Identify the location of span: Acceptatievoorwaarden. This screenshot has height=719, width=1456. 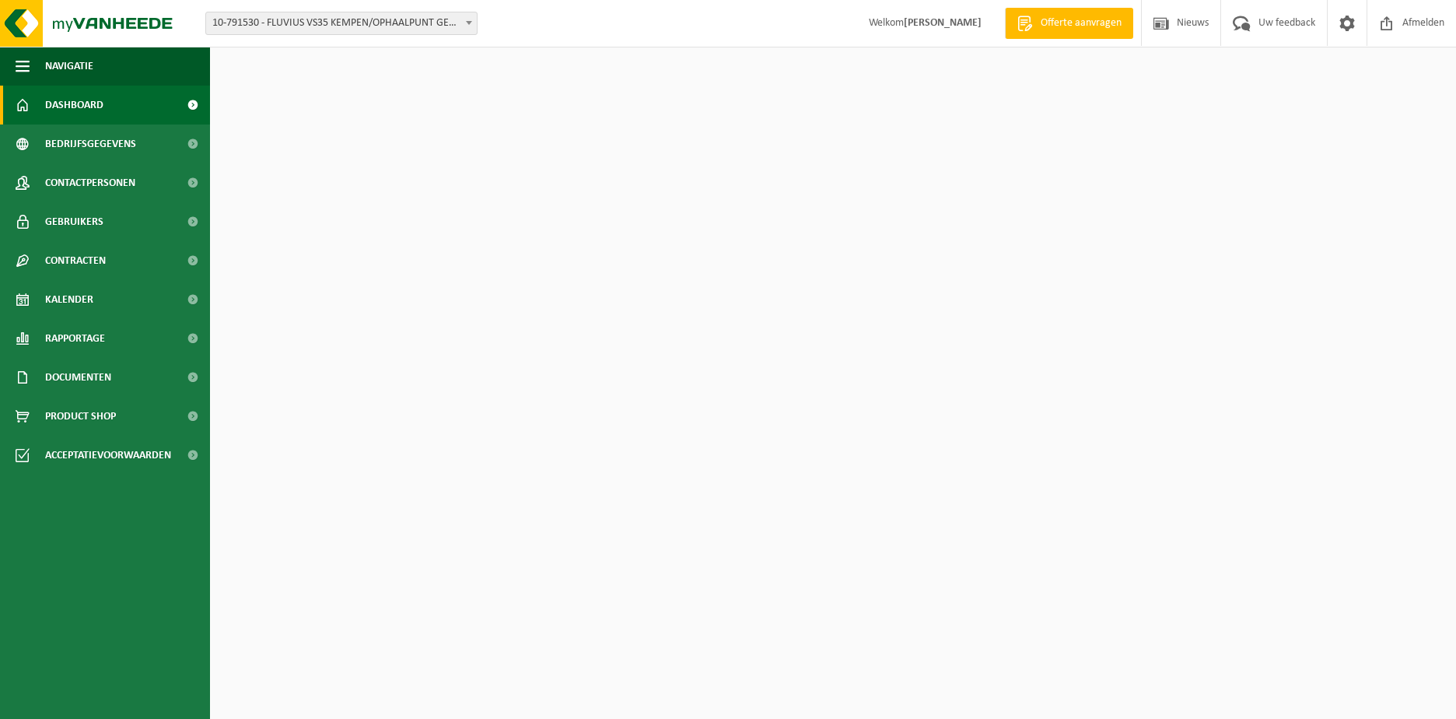
(108, 455).